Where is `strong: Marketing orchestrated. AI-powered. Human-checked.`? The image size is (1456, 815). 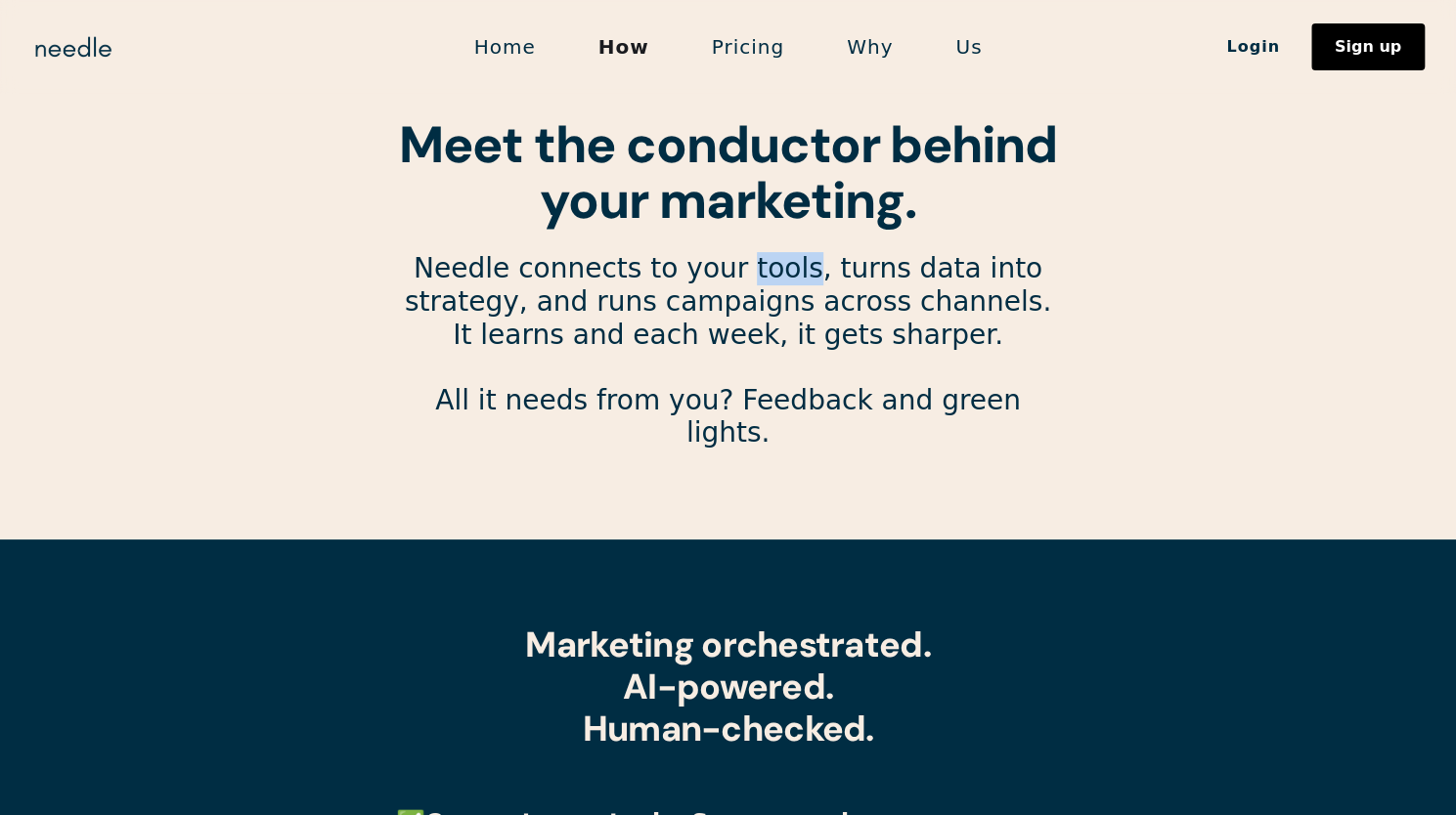 strong: Marketing orchestrated. AI-powered. Human-checked. is located at coordinates (728, 687).